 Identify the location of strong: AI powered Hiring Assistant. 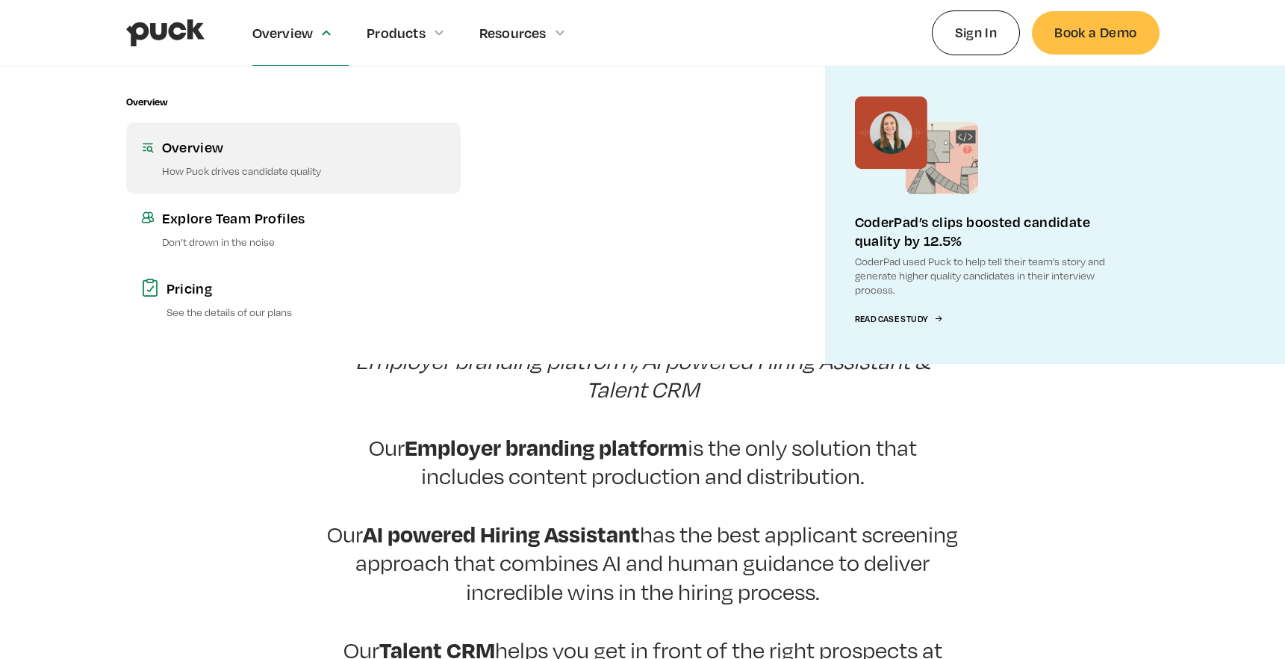
(501, 532).